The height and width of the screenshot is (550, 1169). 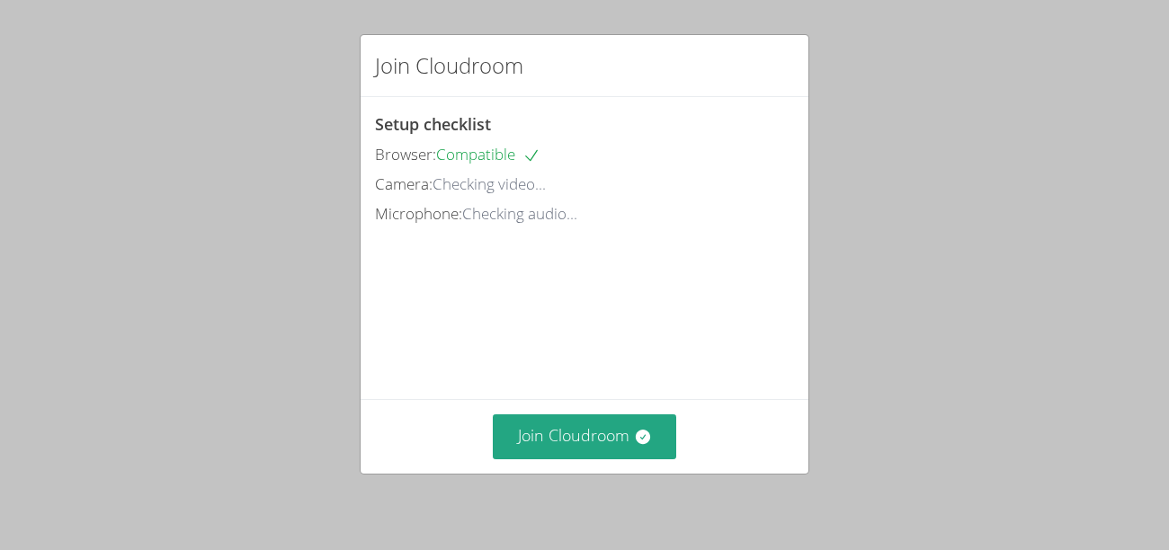 What do you see at coordinates (488, 154) in the screenshot?
I see `span: Compatible` at bounding box center [488, 154].